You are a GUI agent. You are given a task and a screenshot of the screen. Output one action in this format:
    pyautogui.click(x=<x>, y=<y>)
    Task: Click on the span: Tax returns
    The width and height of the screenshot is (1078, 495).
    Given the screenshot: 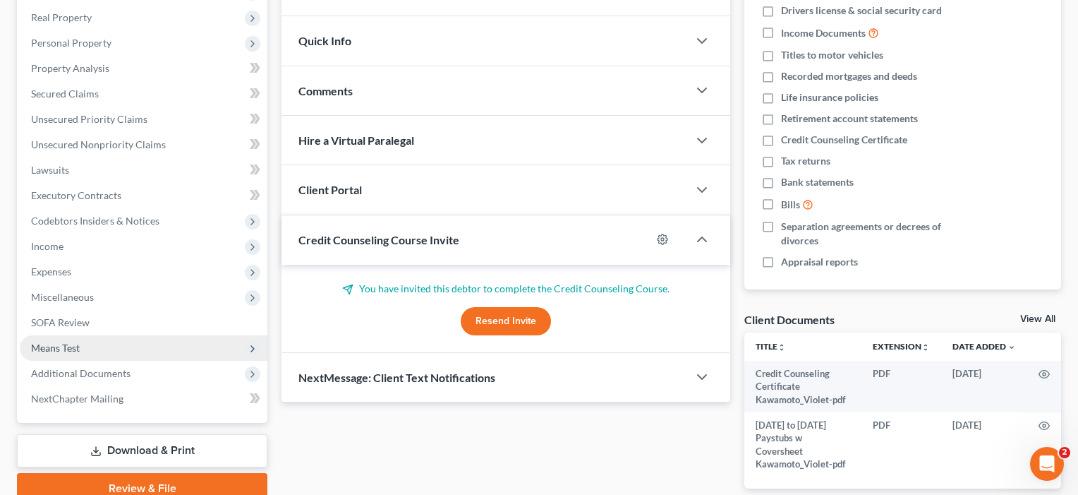 What is the action you would take?
    pyautogui.click(x=806, y=161)
    